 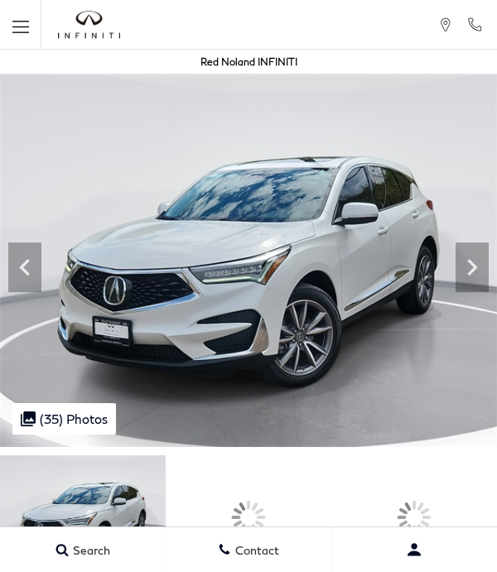 I want to click on span: Search, so click(x=89, y=550).